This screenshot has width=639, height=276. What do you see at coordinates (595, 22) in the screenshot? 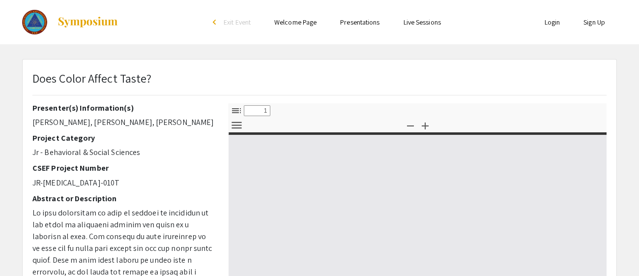
I see `a: Sign Up` at bounding box center [595, 22].